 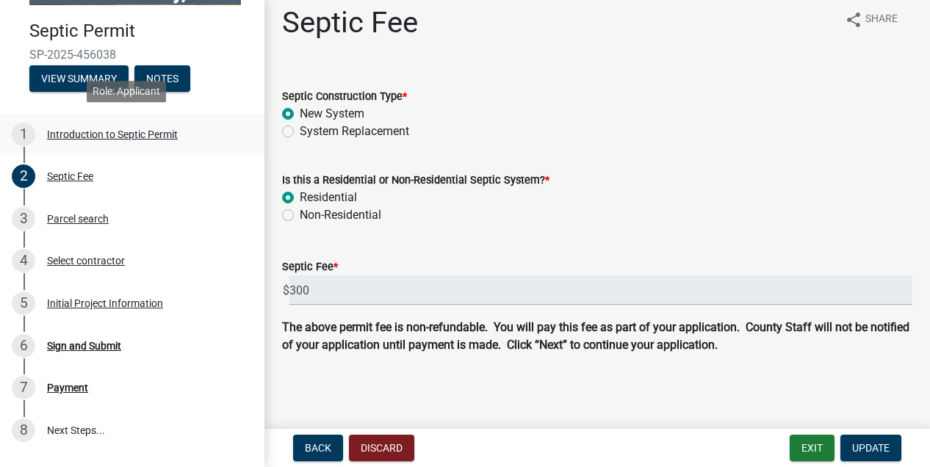 I want to click on button: Back, so click(x=318, y=448).